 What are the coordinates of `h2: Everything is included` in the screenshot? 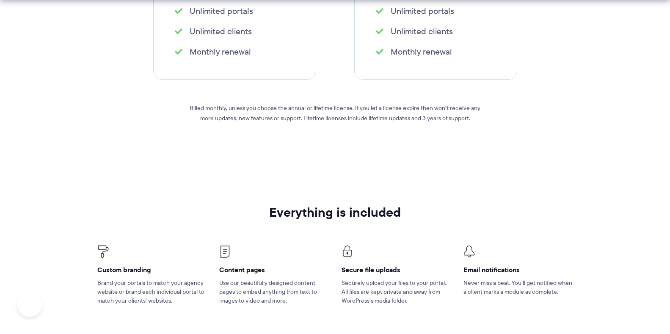 It's located at (335, 212).